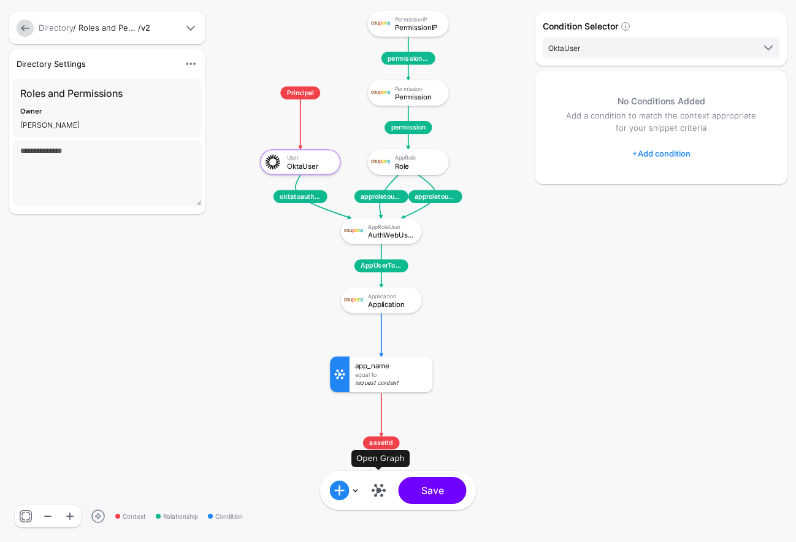 This screenshot has width=796, height=542. I want to click on span: Condition, so click(225, 516).